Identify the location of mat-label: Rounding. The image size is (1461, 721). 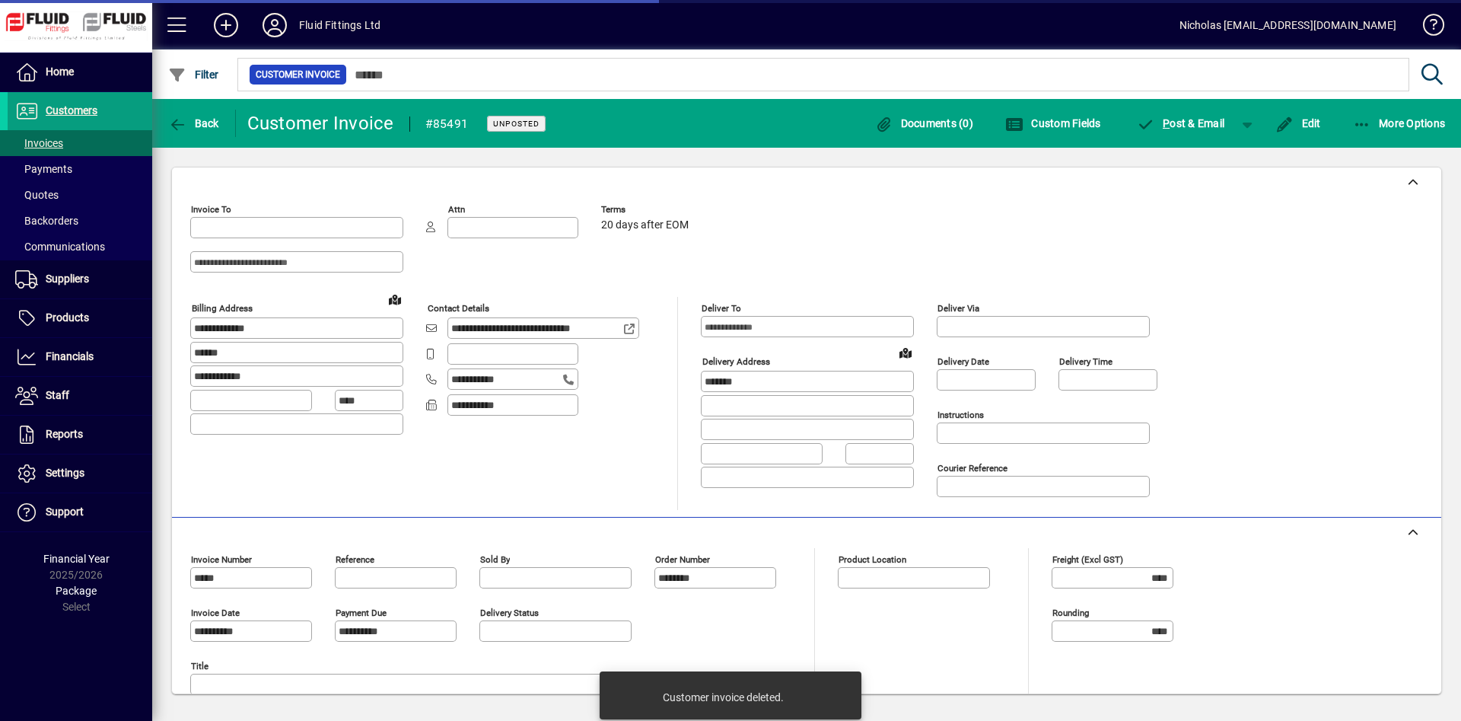
(1071, 613).